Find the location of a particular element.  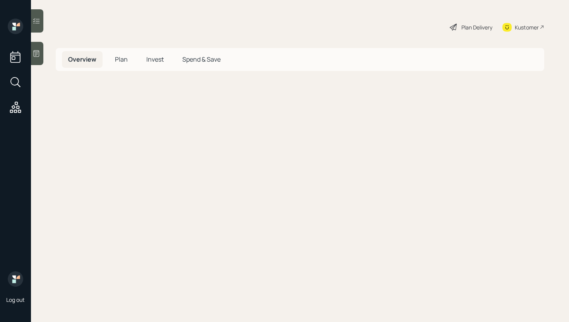

span: Spend & Save is located at coordinates (201, 59).